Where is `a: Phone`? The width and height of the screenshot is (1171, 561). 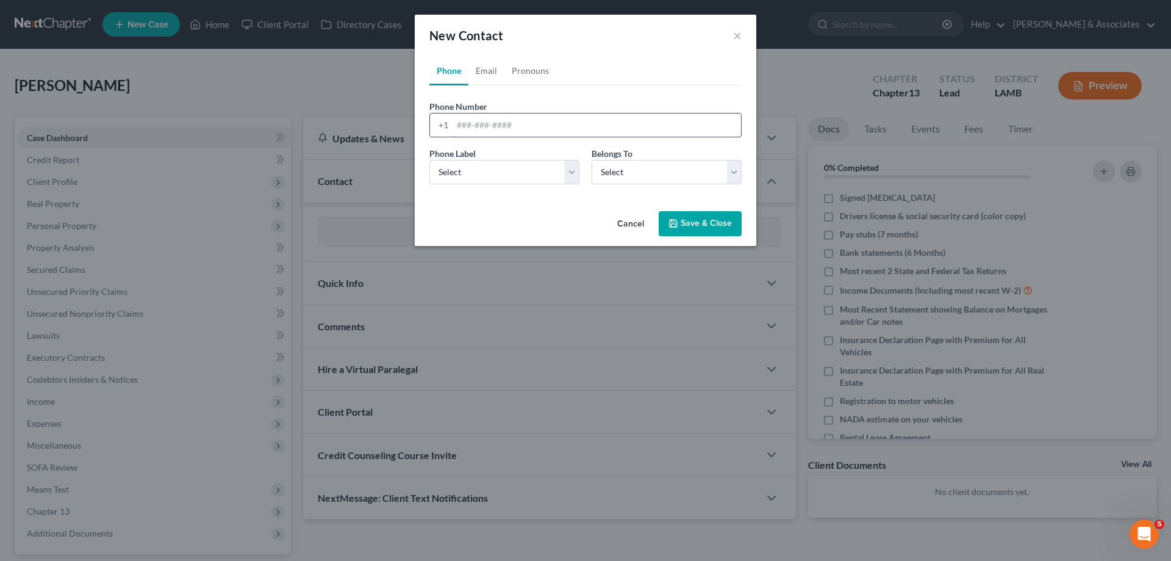
a: Phone is located at coordinates (449, 71).